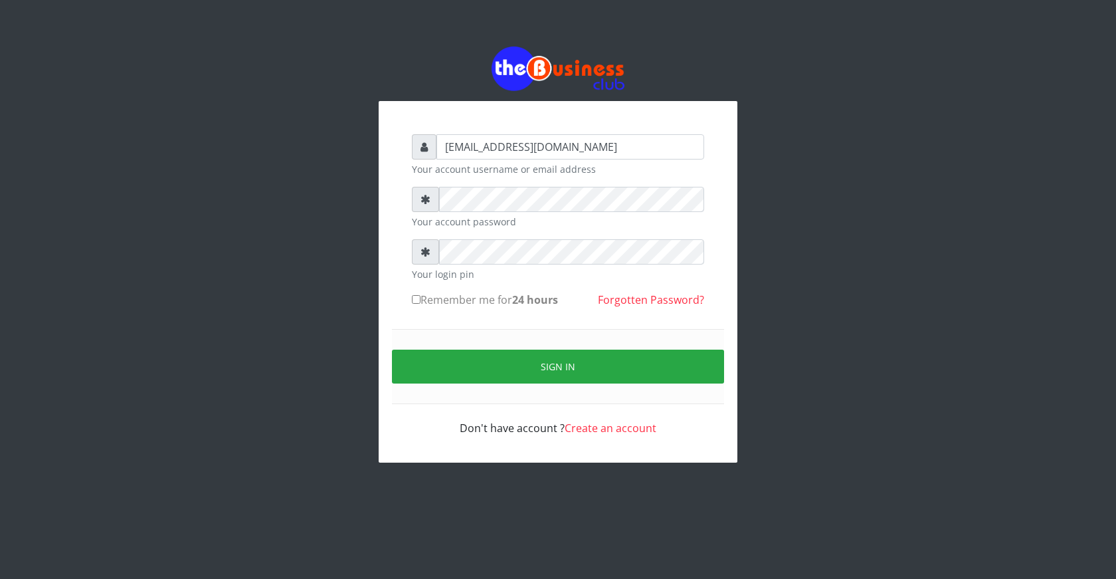  I want to click on input: Remember me for24 hours, so click(416, 299).